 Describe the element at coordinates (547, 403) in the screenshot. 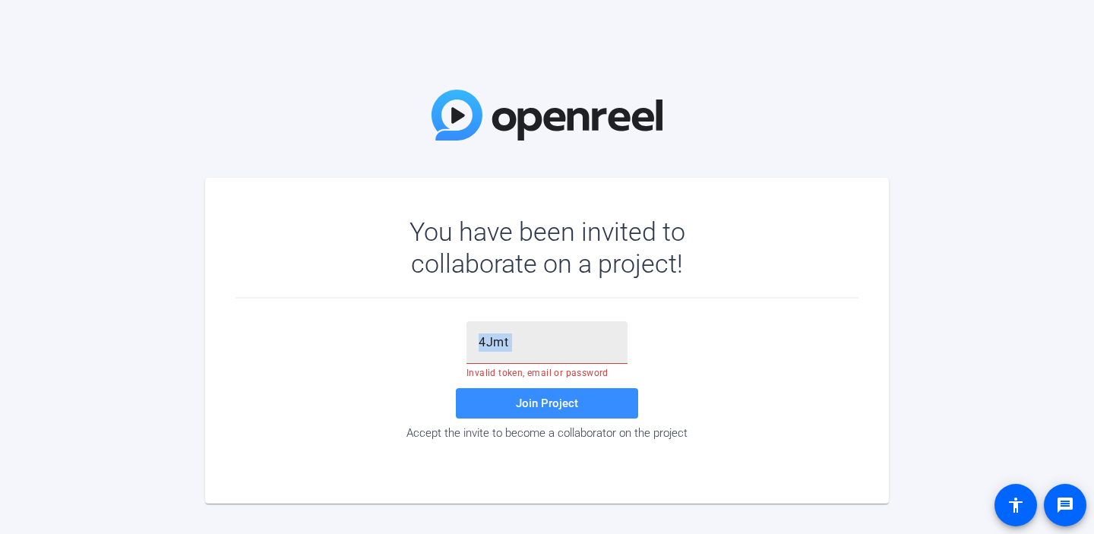

I see `button: Join Project` at that location.